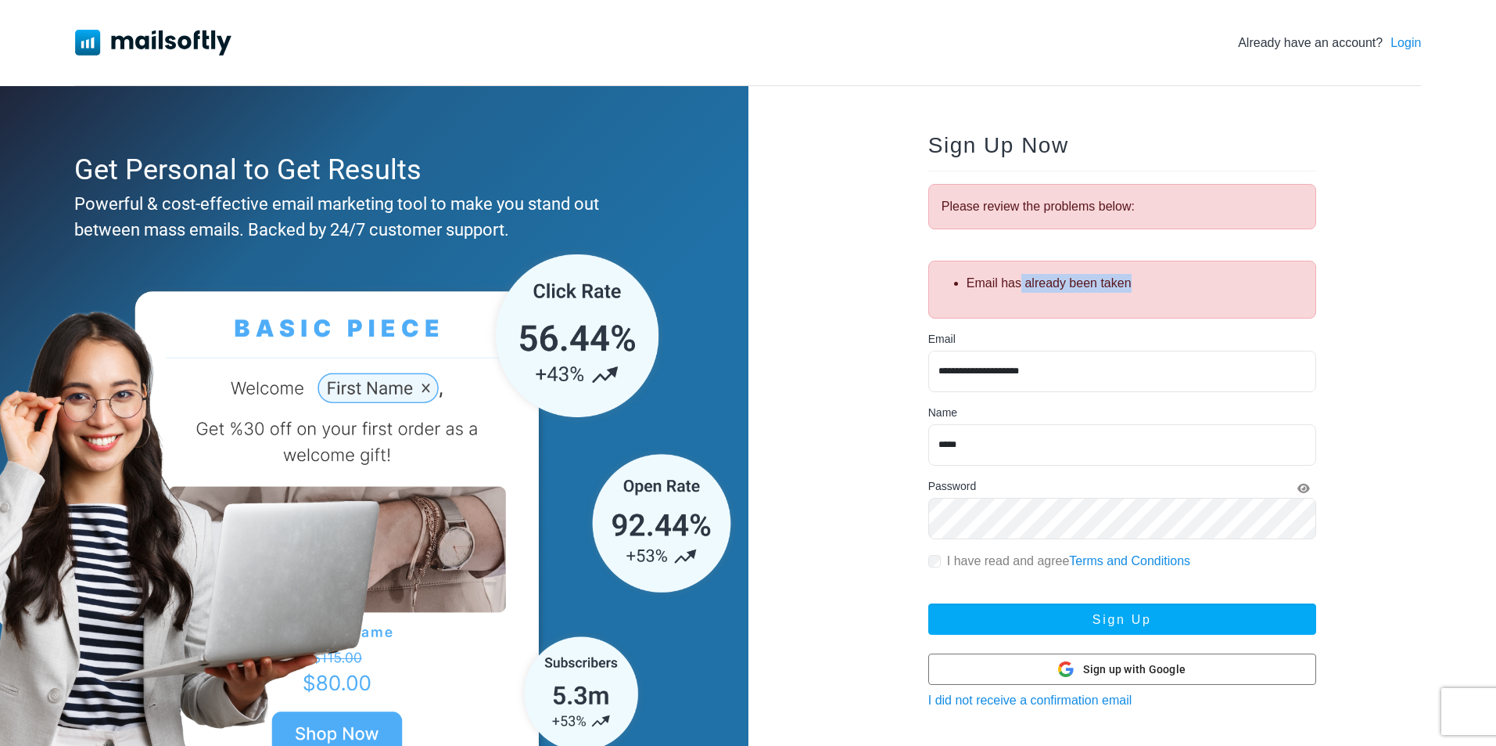  I want to click on img: Mailsoftly, so click(153, 42).